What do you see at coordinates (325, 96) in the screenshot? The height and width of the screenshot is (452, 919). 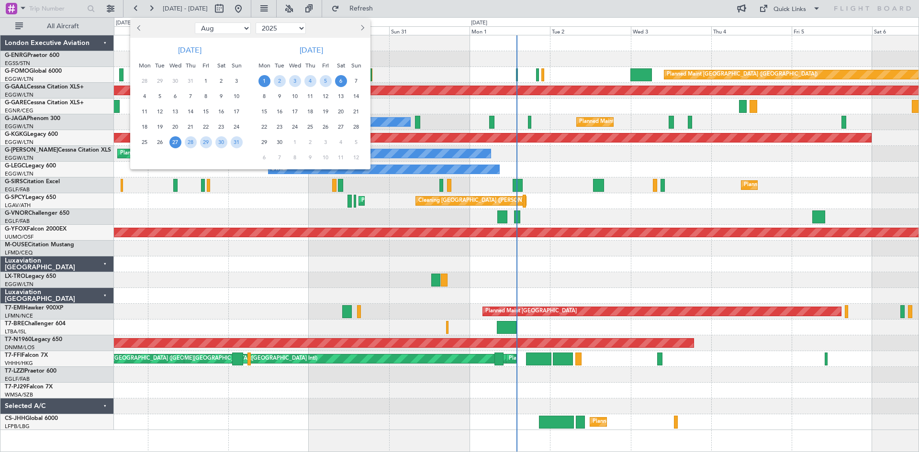 I see `div: 12-9-2025` at bounding box center [325, 96].